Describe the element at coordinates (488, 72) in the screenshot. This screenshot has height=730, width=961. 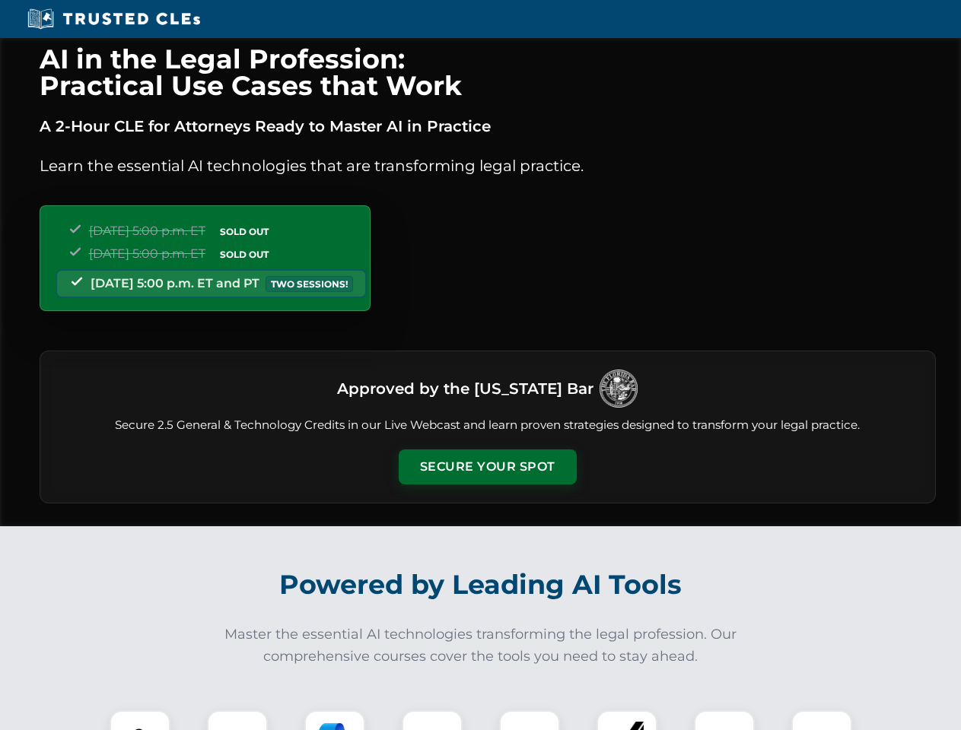
I see `h1: AI in the Legal Profession: Practical Use Cases that Work` at that location.